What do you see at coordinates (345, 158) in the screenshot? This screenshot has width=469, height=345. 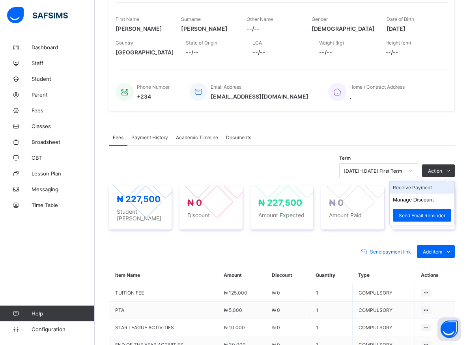 I see `span: Term` at bounding box center [345, 158].